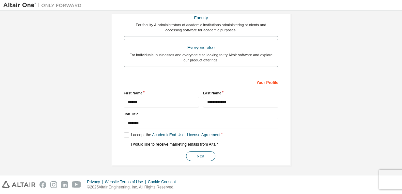 This screenshot has width=402, height=194. Describe the element at coordinates (161, 93) in the screenshot. I see `label: First Name` at that location.